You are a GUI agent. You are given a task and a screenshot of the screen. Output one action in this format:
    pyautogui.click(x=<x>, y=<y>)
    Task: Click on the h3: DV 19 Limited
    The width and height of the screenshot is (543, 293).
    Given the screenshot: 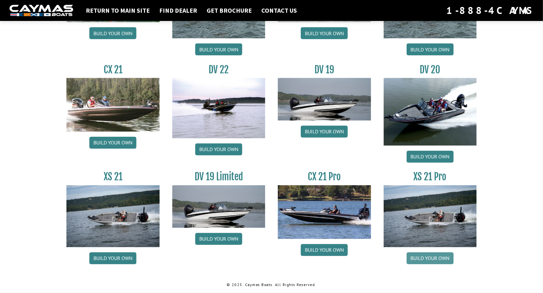 What is the action you would take?
    pyautogui.click(x=219, y=177)
    